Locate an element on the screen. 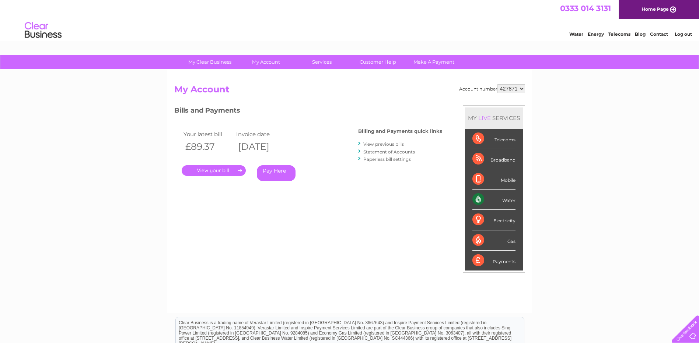  a: Statement of Accounts is located at coordinates (389, 152).